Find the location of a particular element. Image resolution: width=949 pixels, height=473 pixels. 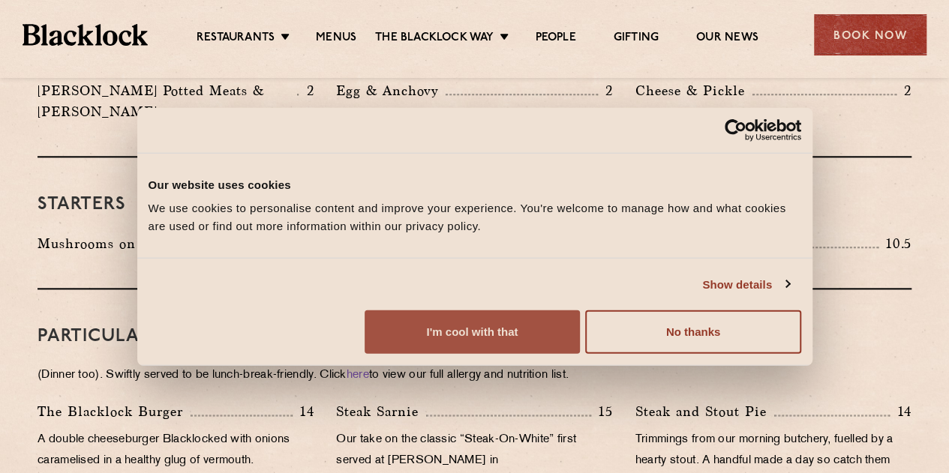

button: No thanks is located at coordinates (693, 332).